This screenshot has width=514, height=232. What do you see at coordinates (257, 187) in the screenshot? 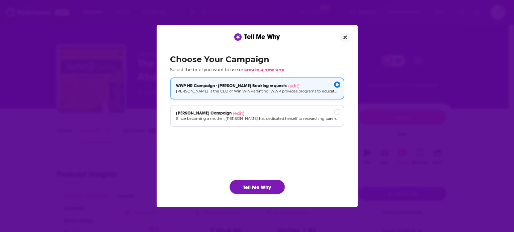
I see `button: Tell Me Why` at bounding box center [257, 187].